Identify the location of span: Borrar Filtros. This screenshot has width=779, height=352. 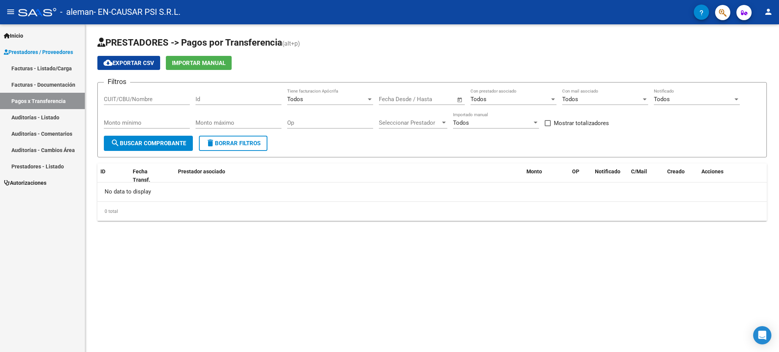
(233, 143).